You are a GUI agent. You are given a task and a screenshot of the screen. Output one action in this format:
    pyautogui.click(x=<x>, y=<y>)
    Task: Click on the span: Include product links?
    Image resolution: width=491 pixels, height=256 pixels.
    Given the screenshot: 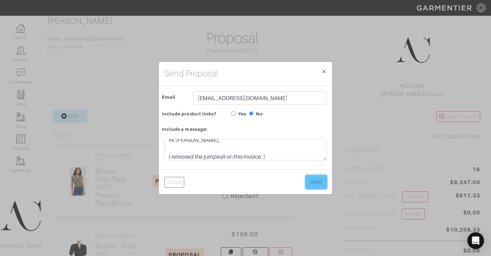 What is the action you would take?
    pyautogui.click(x=189, y=114)
    